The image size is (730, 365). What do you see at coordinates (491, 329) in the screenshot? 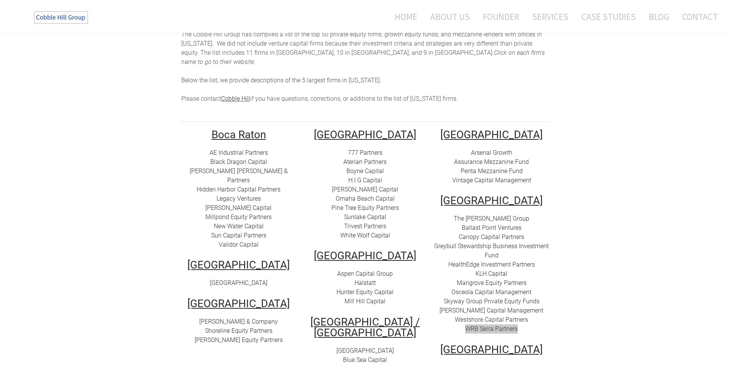
I see `a: WRB Serra Partners` at bounding box center [491, 329].